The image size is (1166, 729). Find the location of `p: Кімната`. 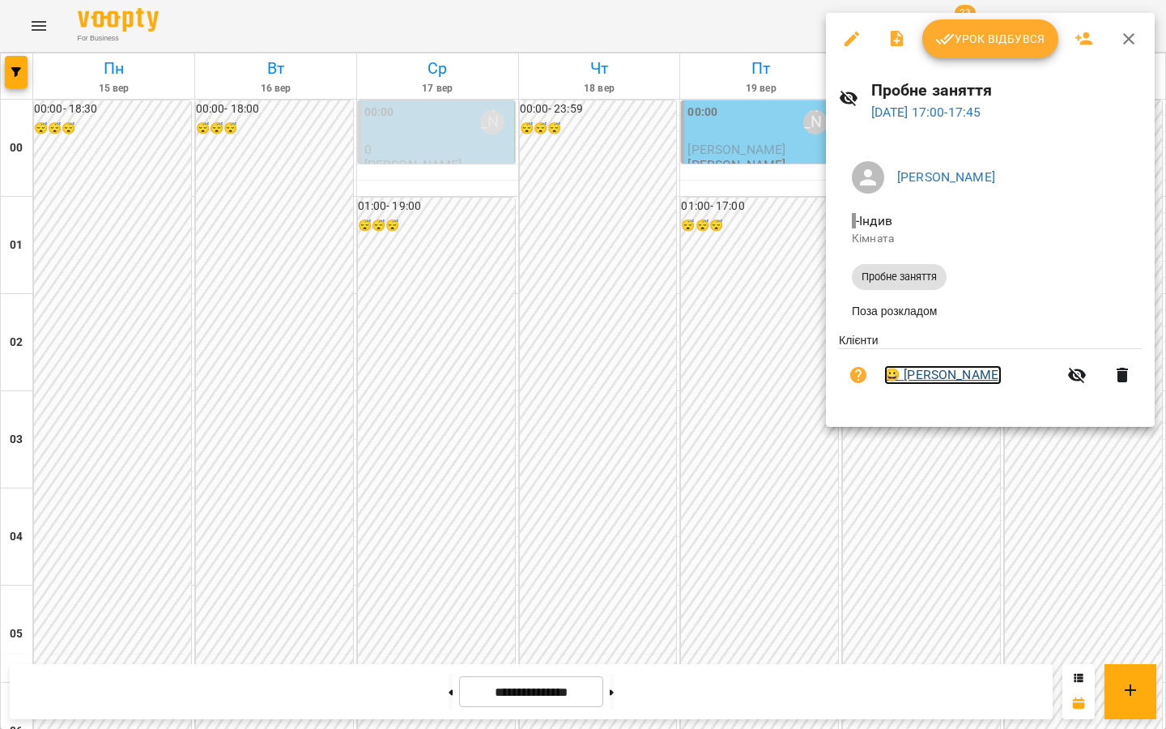

p: Кімната is located at coordinates (991, 239).